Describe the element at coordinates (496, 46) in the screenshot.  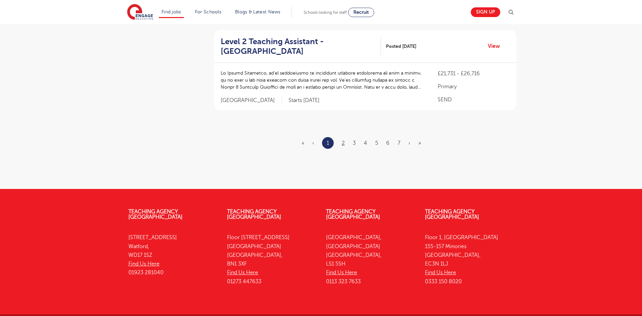
I see `a: View` at that location.